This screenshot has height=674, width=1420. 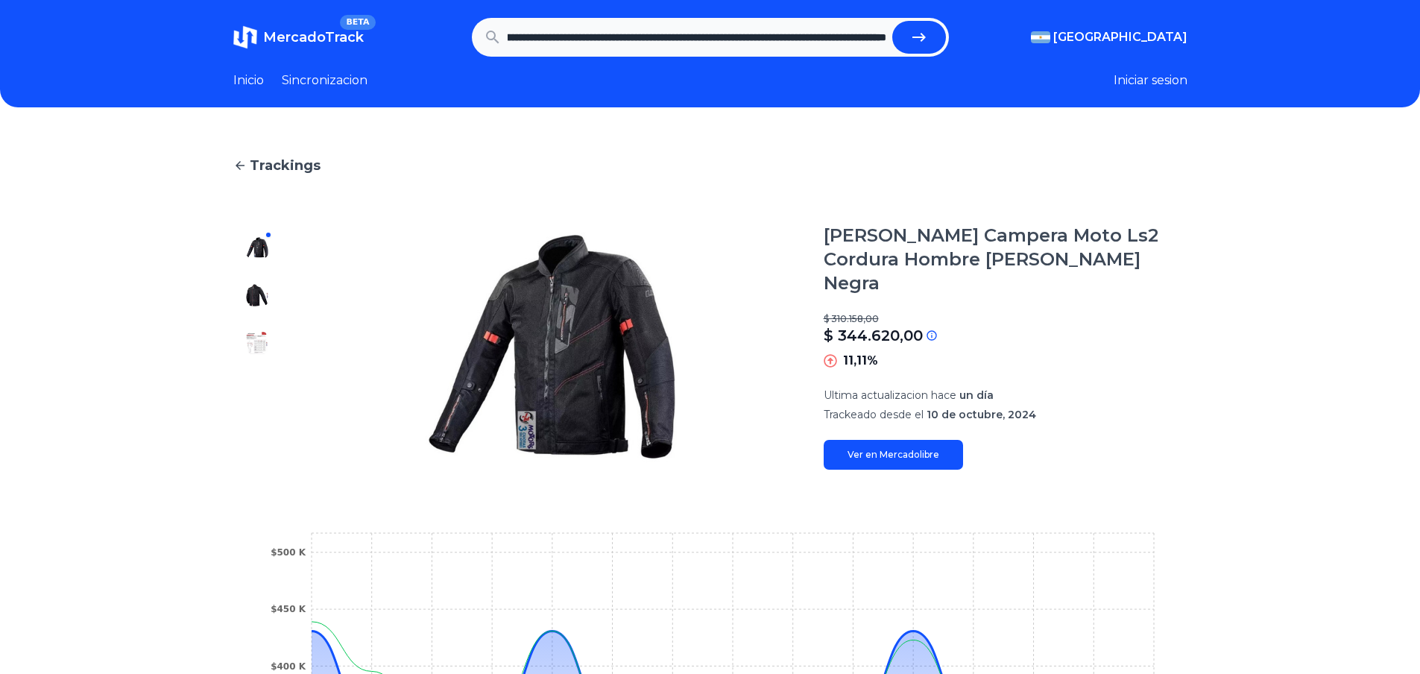 What do you see at coordinates (288, 552) in the screenshot?
I see `tspan: $500 K` at bounding box center [288, 552].